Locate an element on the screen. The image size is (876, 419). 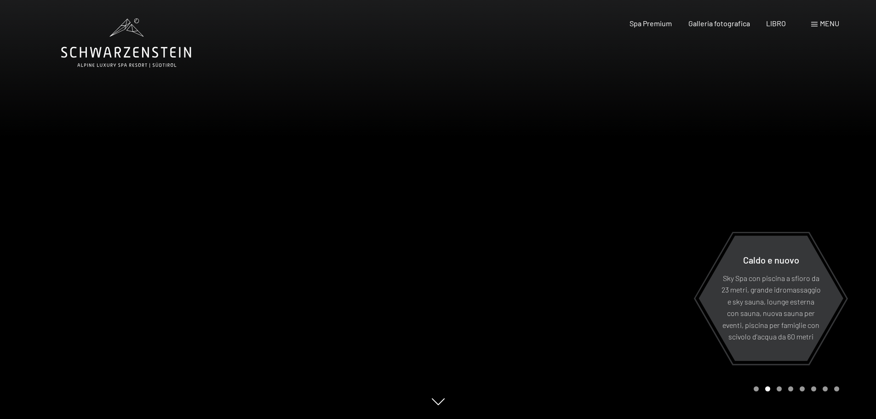
div: Pagina carosello 1 is located at coordinates (756, 388).